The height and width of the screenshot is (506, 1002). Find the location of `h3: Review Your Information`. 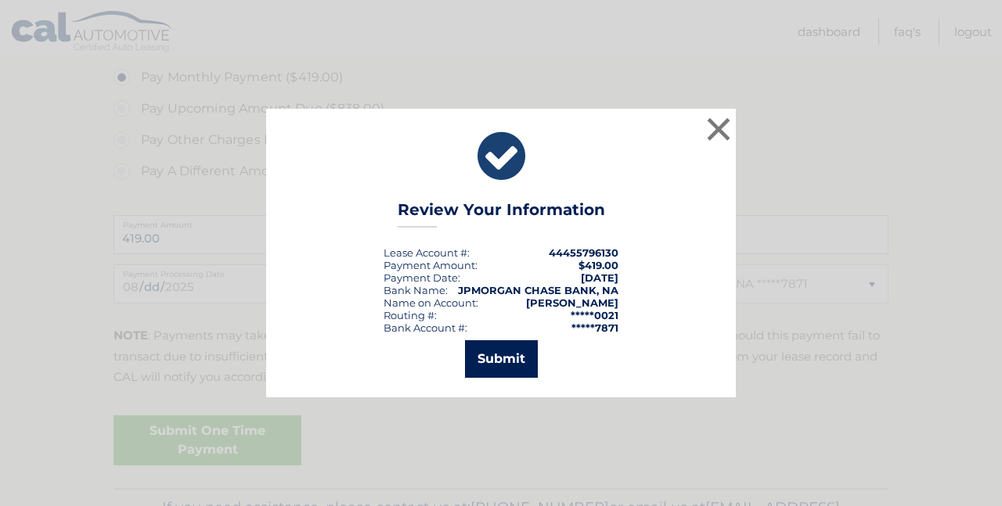

h3: Review Your Information is located at coordinates (501, 214).